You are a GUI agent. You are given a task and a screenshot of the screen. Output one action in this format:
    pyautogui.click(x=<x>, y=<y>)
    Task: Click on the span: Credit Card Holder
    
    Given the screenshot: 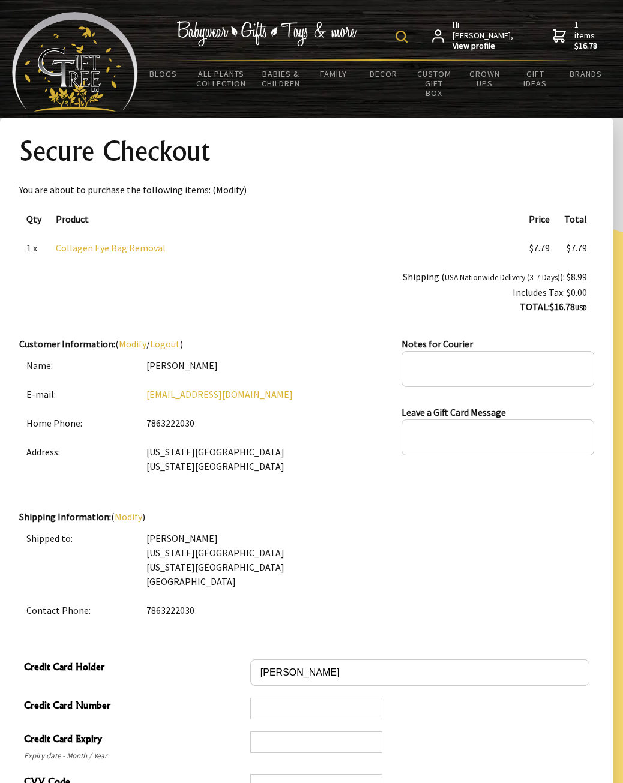 What is the action you would take?
    pyautogui.click(x=134, y=668)
    